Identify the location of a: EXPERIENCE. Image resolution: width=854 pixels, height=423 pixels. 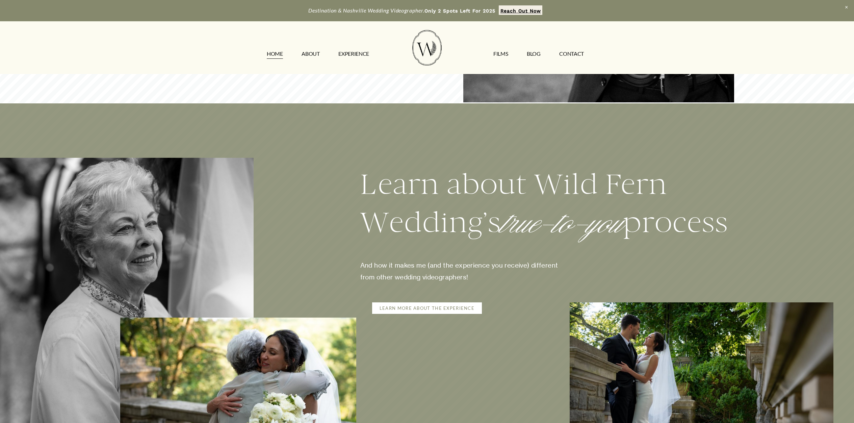
(353, 54).